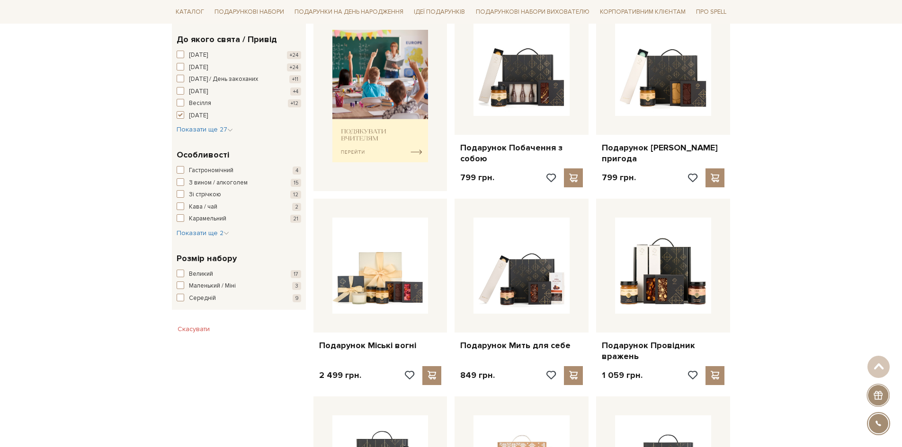 This screenshot has width=902, height=447. Describe the element at coordinates (477, 375) in the screenshot. I see `p: 849 грн.` at that location.